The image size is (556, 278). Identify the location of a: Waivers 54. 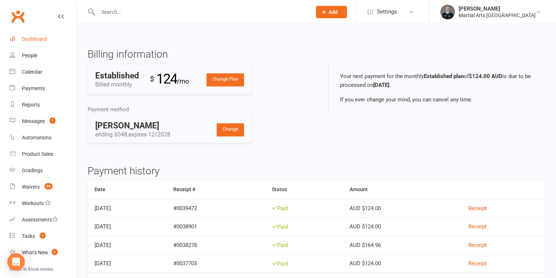
(43, 187).